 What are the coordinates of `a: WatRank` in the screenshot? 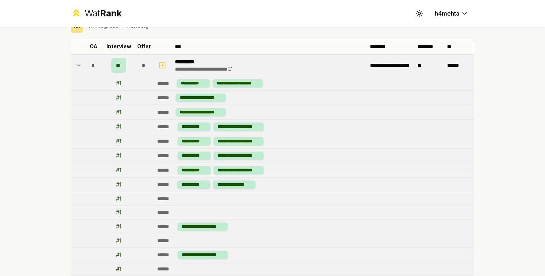 It's located at (96, 13).